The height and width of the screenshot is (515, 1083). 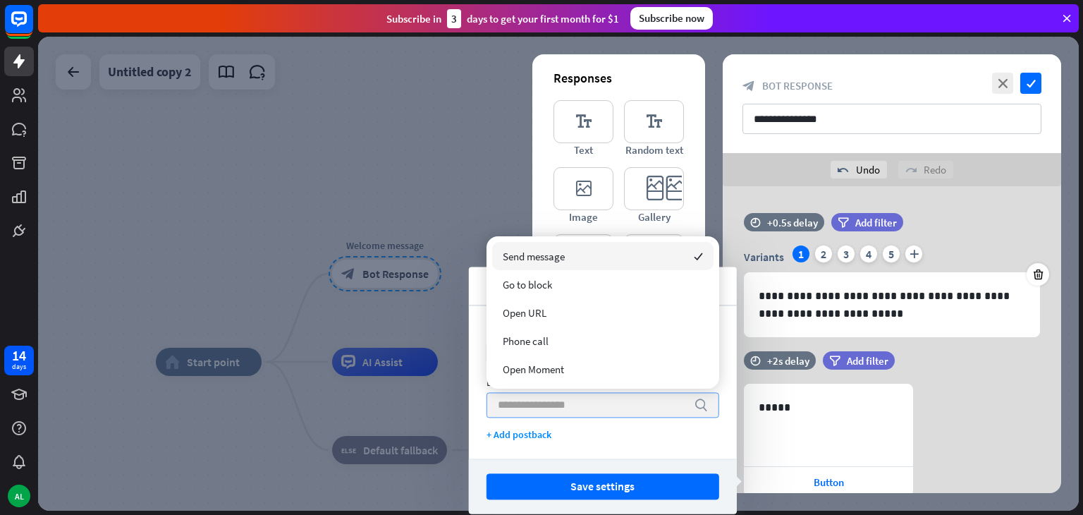 I want to click on div: 1, so click(x=801, y=254).